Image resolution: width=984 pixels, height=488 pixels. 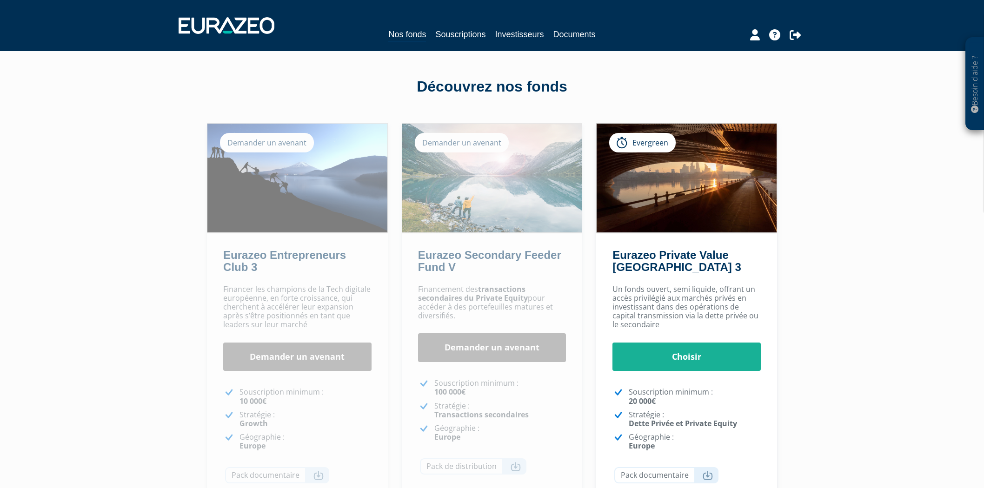 I want to click on img: Eurazeo Private Value Europe 3, so click(x=686, y=178).